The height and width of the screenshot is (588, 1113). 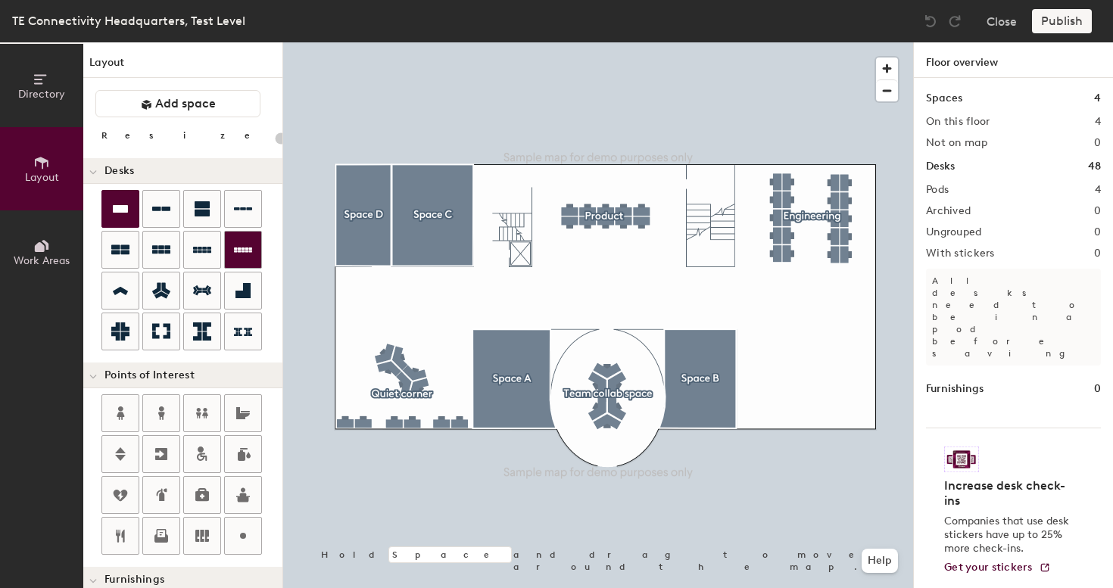 What do you see at coordinates (149, 376) in the screenshot?
I see `span: Points of Interest` at bounding box center [149, 376].